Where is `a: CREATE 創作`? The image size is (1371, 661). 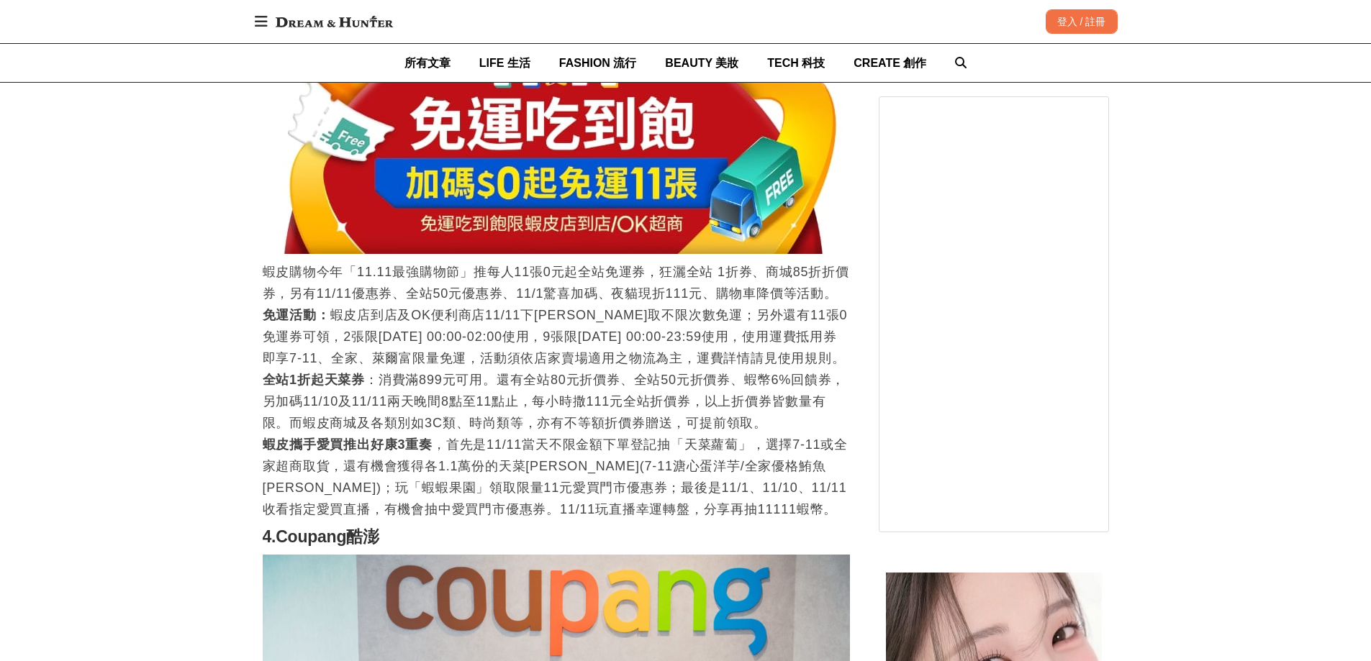
a: CREATE 創作 is located at coordinates (889, 63).